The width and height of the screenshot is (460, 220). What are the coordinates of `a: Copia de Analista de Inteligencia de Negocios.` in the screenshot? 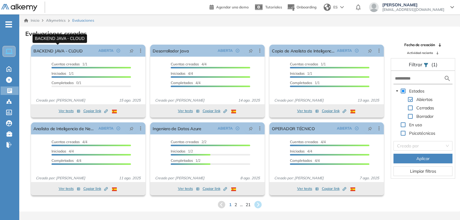 It's located at (303, 51).